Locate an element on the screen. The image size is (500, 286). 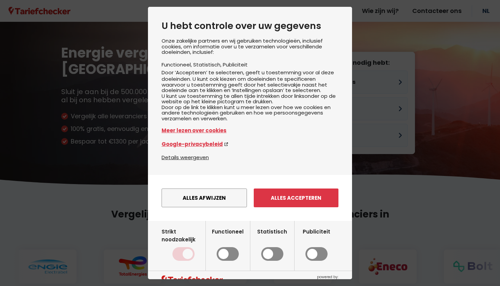
button: Alles afwijzen is located at coordinates (204, 197).